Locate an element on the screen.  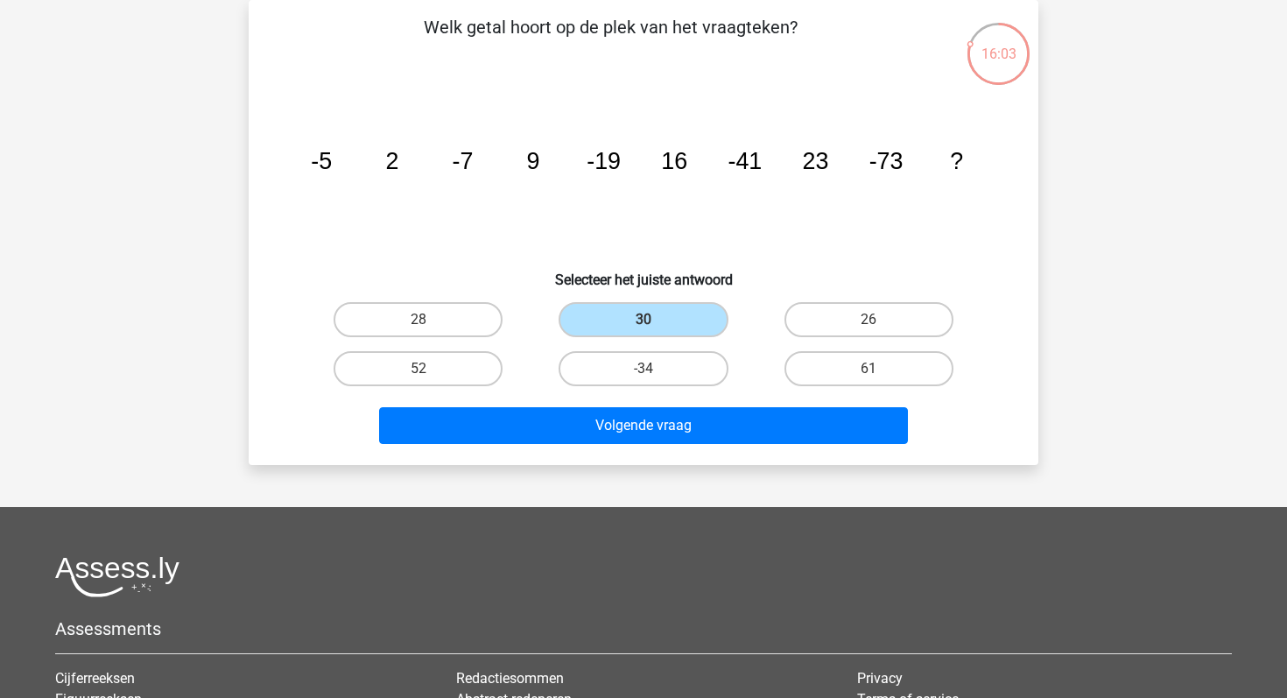
label: -34 is located at coordinates (643, 369).